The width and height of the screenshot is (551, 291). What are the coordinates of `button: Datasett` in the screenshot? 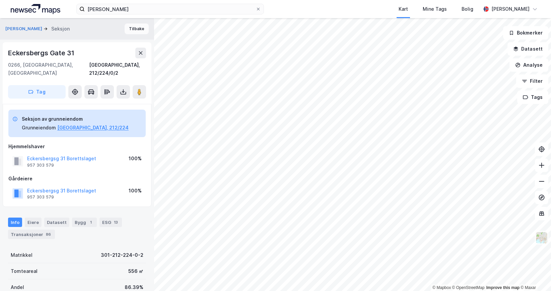 It's located at (528, 49).